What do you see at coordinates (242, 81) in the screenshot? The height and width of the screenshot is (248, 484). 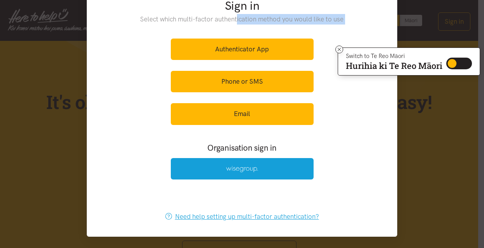 I see `a: Phone or SMS` at bounding box center [242, 81].